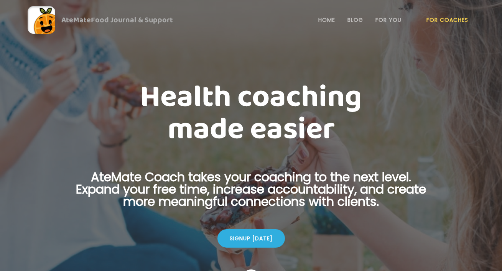 This screenshot has width=502, height=271. What do you see at coordinates (447, 20) in the screenshot?
I see `a: For Coaches` at bounding box center [447, 20].